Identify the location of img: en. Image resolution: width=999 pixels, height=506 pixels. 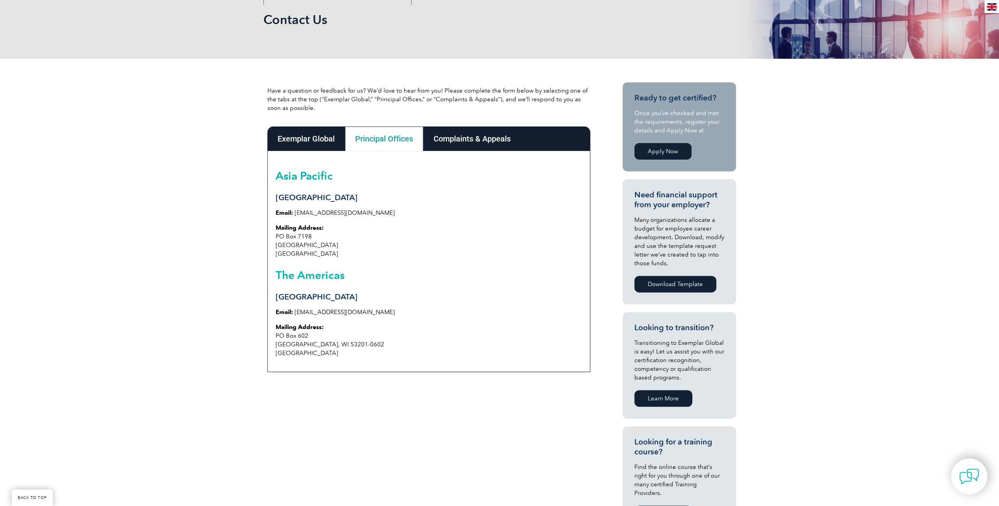
(992, 7).